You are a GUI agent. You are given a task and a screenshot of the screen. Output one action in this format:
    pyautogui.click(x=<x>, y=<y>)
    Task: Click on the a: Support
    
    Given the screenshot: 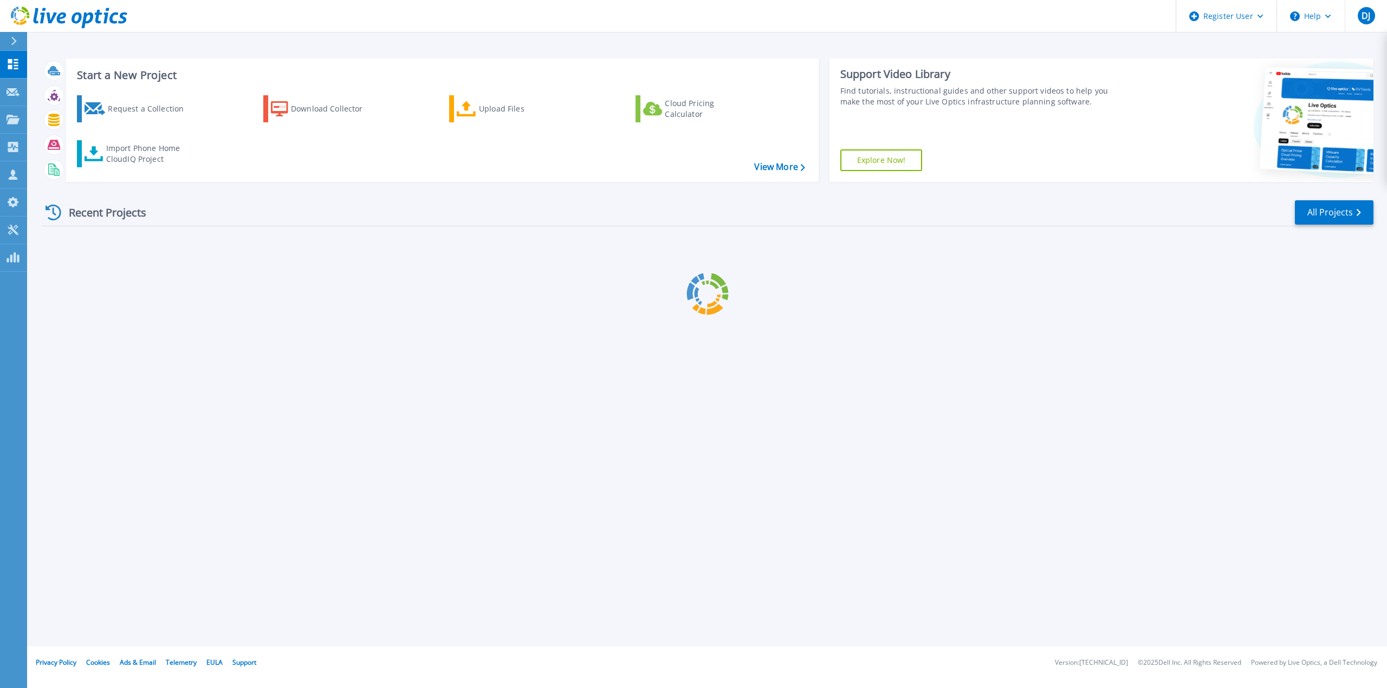 What is the action you would take?
    pyautogui.click(x=244, y=662)
    